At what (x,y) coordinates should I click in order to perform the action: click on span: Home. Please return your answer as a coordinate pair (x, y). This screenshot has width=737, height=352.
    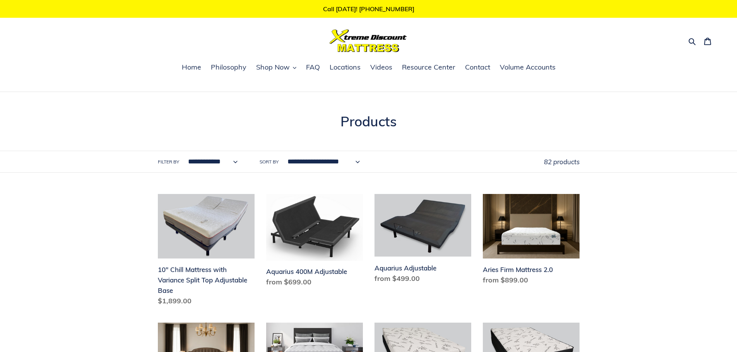
    Looking at the image, I should click on (191, 67).